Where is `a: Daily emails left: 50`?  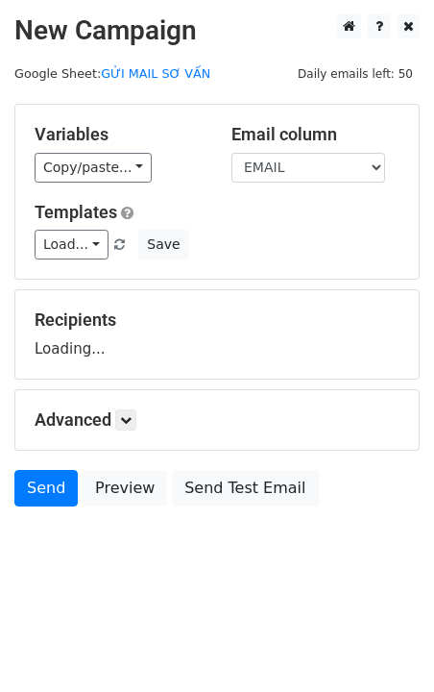 a: Daily emails left: 50 is located at coordinates (355, 73).